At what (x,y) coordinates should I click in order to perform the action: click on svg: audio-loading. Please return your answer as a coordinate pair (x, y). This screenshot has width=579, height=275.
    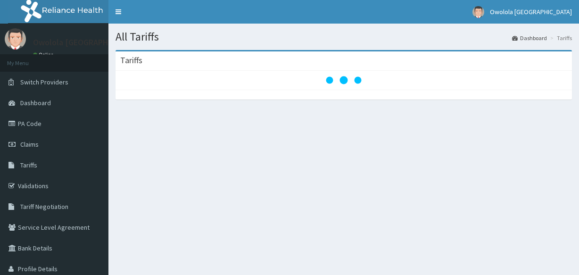
    Looking at the image, I should click on (344, 80).